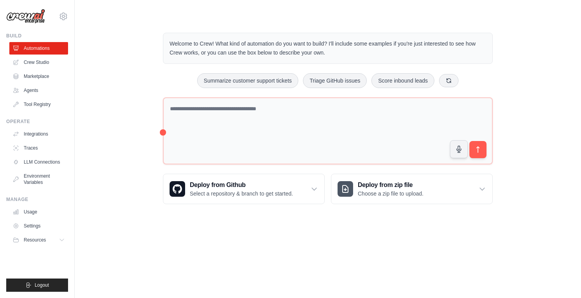  I want to click on img: Logo, so click(26, 16).